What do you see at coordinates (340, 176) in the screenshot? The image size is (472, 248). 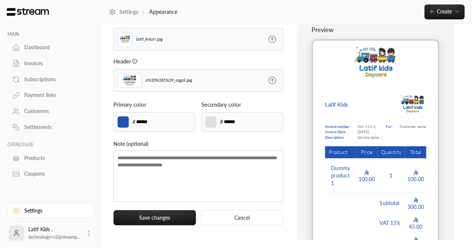 I see `td: Dummy product 1` at bounding box center [340, 176].